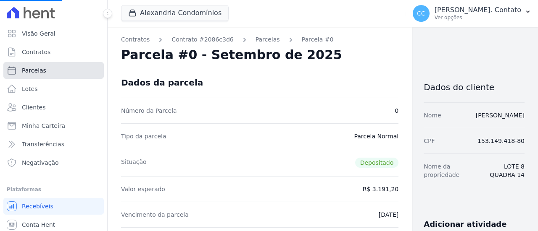 The height and width of the screenshot is (231, 538). Describe the element at coordinates (396, 111) in the screenshot. I see `dd: 0` at that location.